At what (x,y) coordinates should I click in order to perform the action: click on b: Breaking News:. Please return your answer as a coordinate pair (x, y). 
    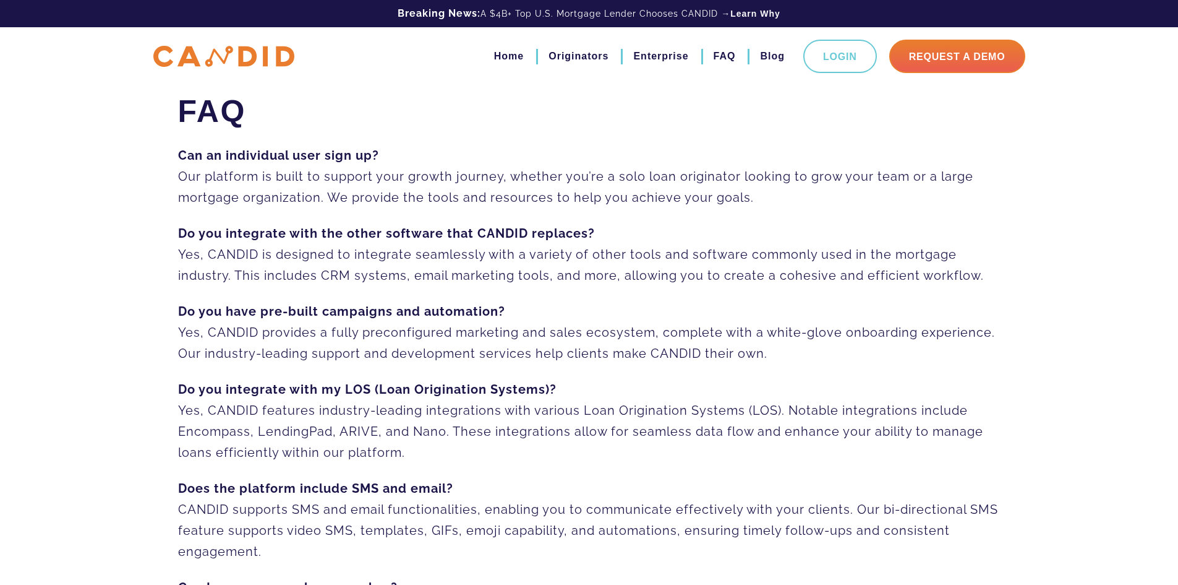
    Looking at the image, I should click on (439, 13).